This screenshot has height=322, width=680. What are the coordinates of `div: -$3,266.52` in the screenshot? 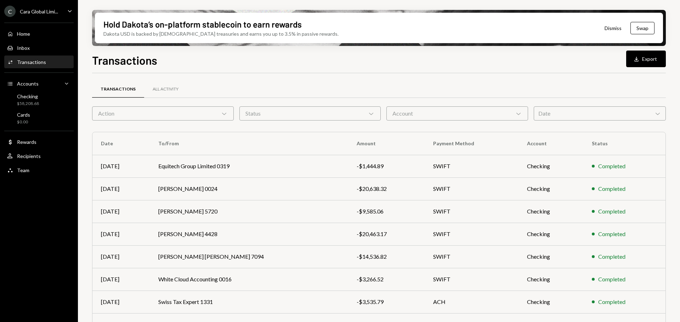 It's located at (386, 280).